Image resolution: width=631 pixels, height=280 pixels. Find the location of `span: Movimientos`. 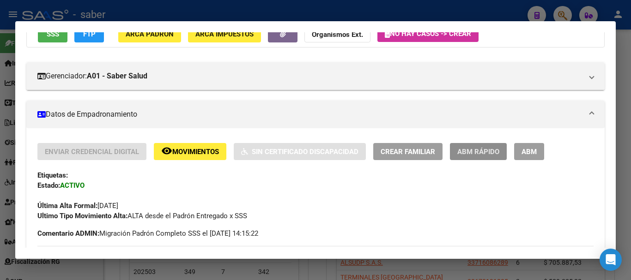

span: Movimientos is located at coordinates (195, 152).